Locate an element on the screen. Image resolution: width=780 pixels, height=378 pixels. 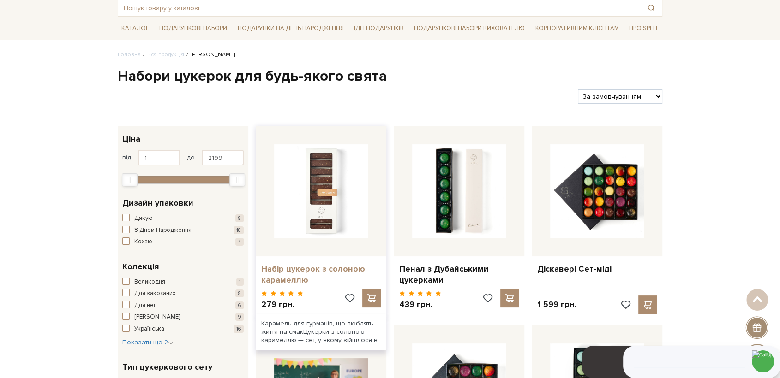
a: Набір цукерок з солоною карамеллю is located at coordinates (321, 275).